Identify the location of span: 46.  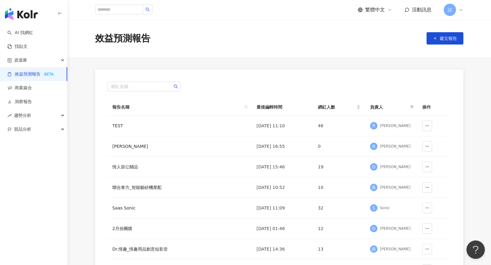
(321, 126).